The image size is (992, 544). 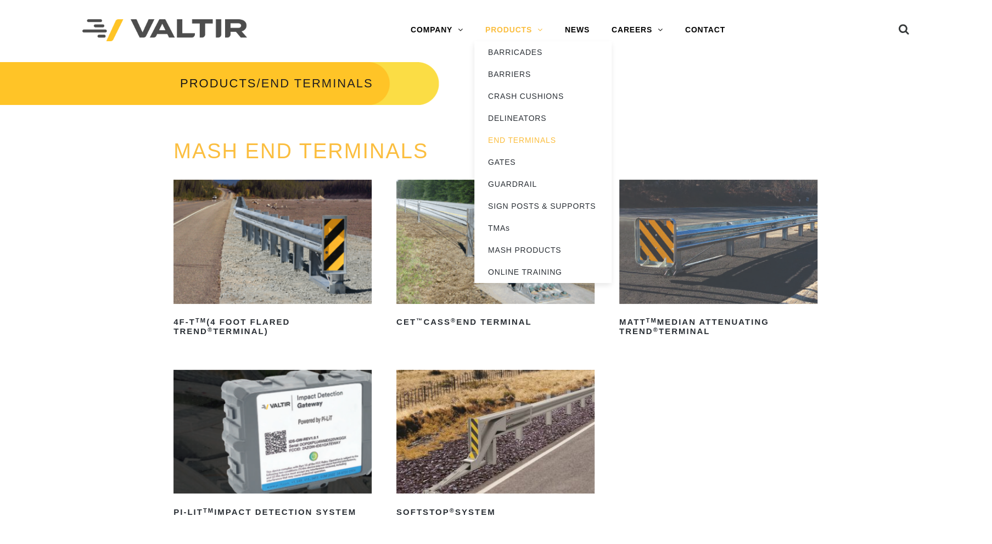 What do you see at coordinates (543, 206) in the screenshot?
I see `a: SIGN POSTS & SUPPORTS` at bounding box center [543, 206].